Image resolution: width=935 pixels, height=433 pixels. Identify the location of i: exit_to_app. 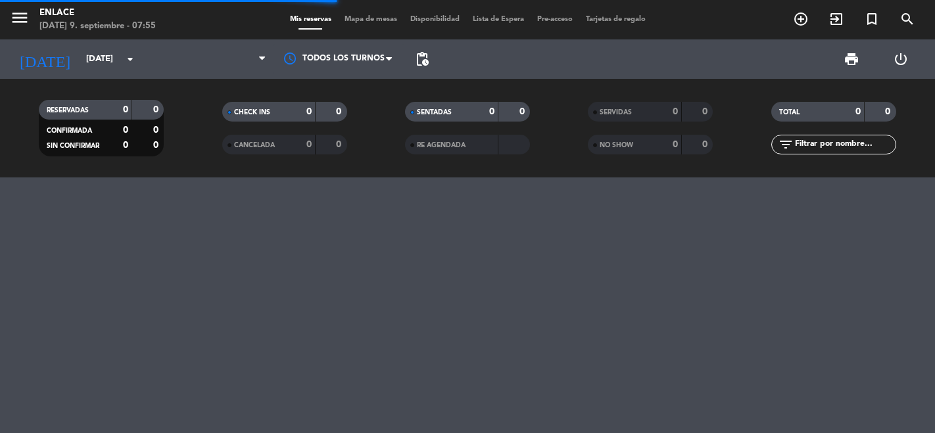
(836, 19).